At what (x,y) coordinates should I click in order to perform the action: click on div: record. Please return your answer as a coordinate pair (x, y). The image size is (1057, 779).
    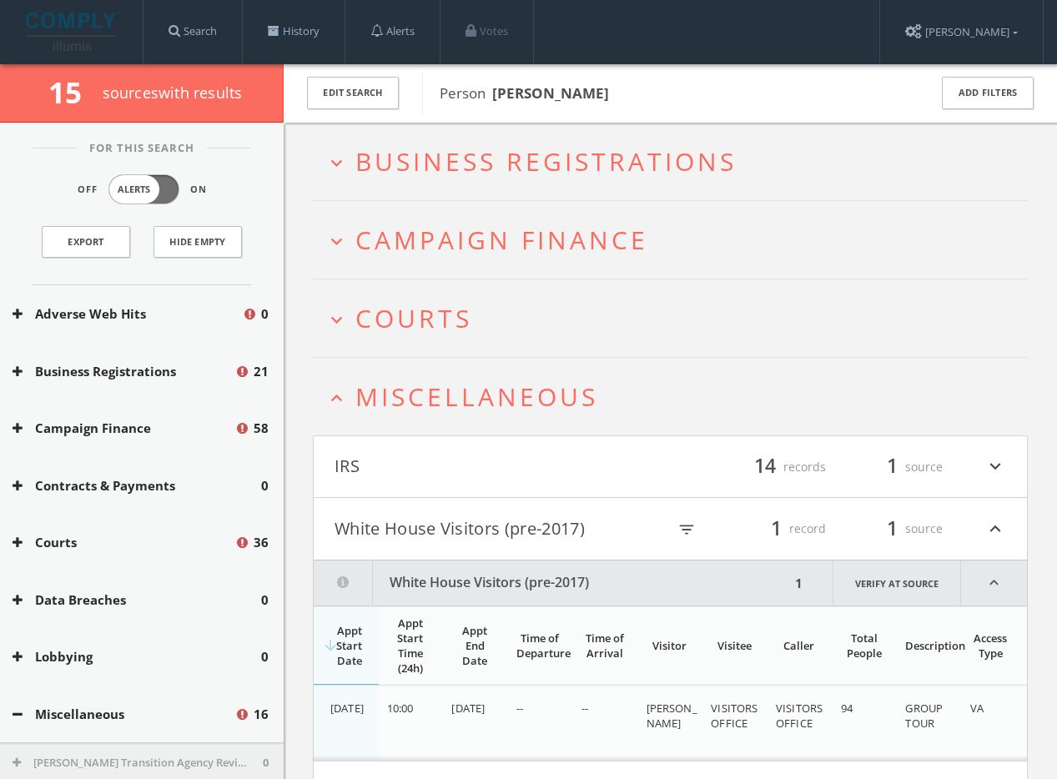
    Looking at the image, I should click on (776, 529).